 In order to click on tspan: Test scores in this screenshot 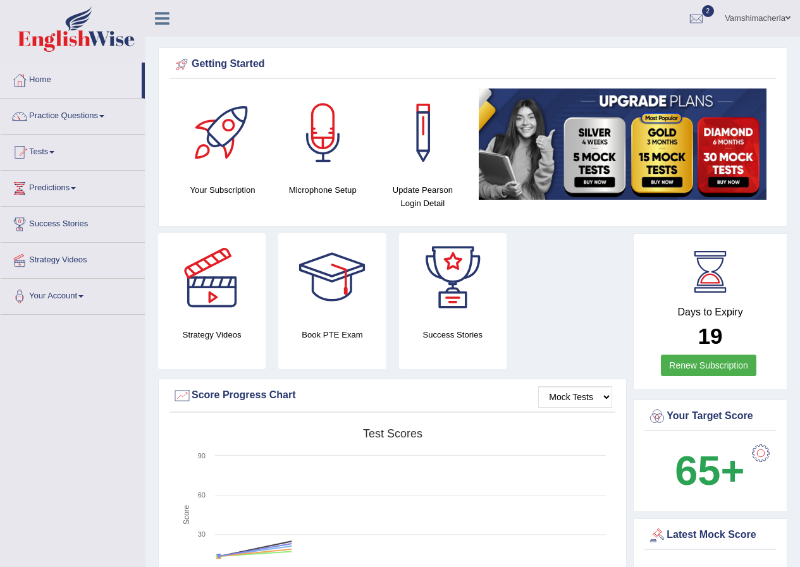, I will do `click(393, 434)`.